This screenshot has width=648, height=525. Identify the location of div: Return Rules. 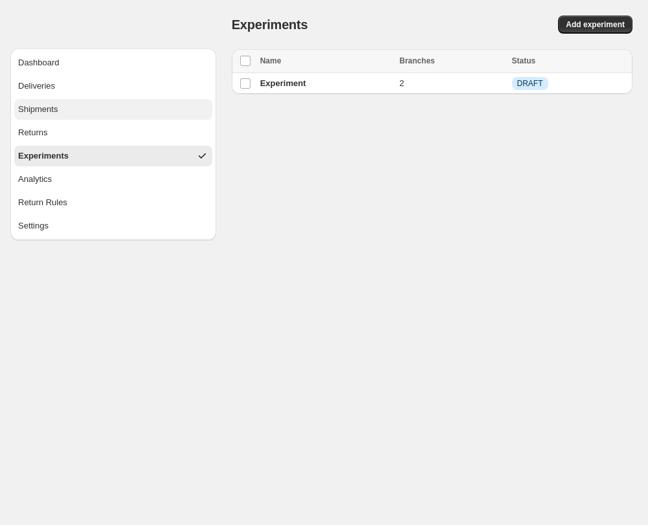
(43, 203).